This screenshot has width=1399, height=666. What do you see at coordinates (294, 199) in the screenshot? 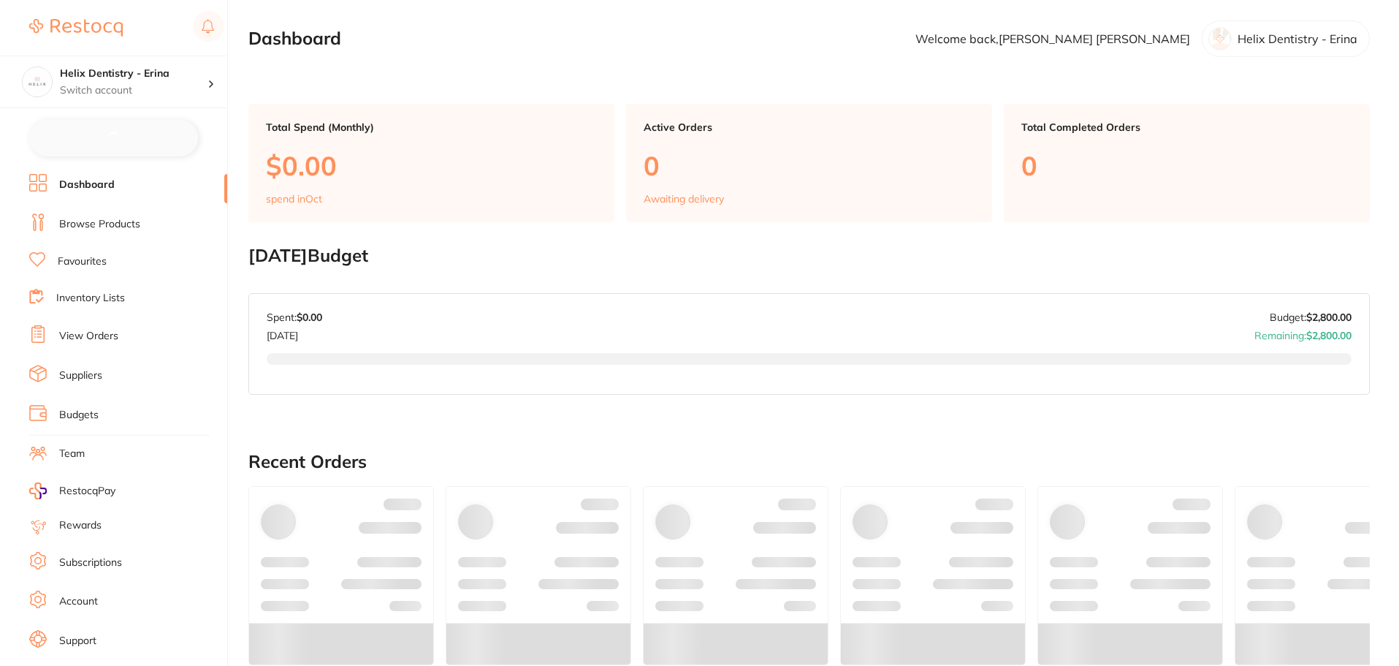
I see `p: spend in Oct` at bounding box center [294, 199].